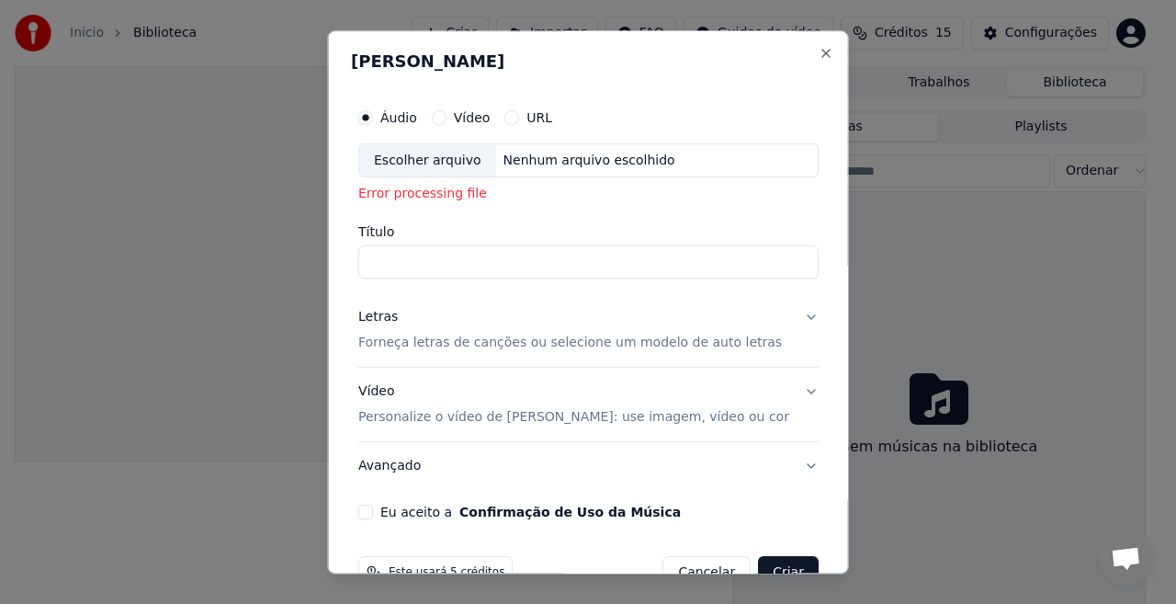 The height and width of the screenshot is (604, 1176). Describe the element at coordinates (588, 232) in the screenshot. I see `label: Título` at that location.